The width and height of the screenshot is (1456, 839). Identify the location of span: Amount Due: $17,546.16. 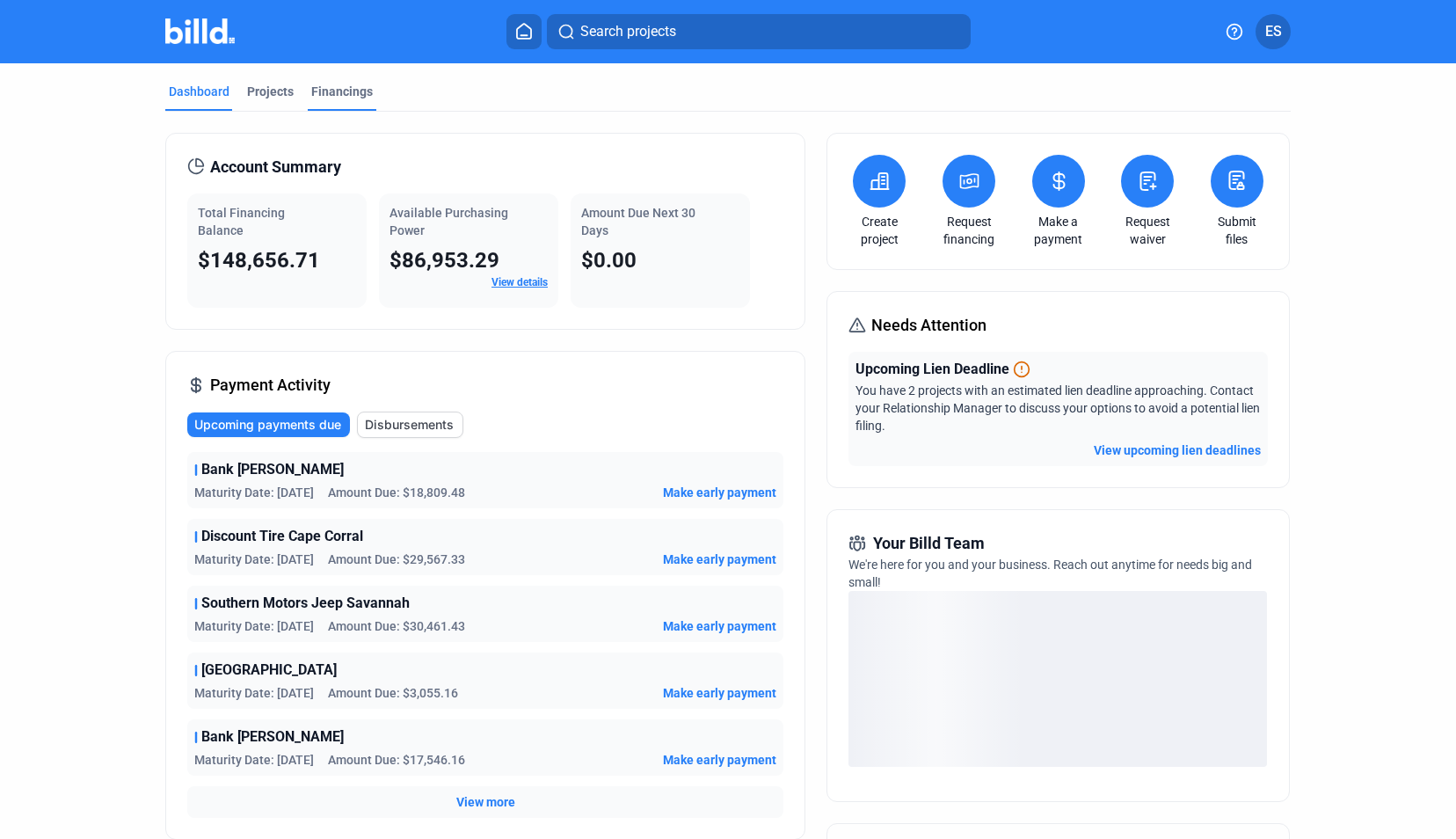
(396, 760).